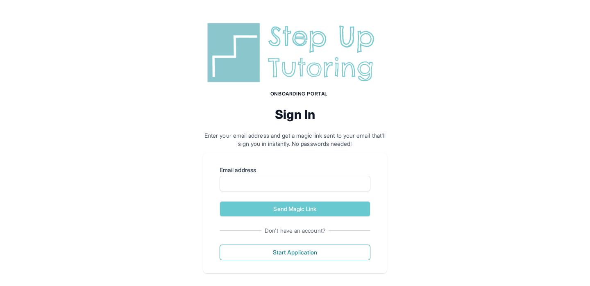 The width and height of the screenshot is (590, 286). Describe the element at coordinates (295, 252) in the screenshot. I see `button: Start Application` at that location.